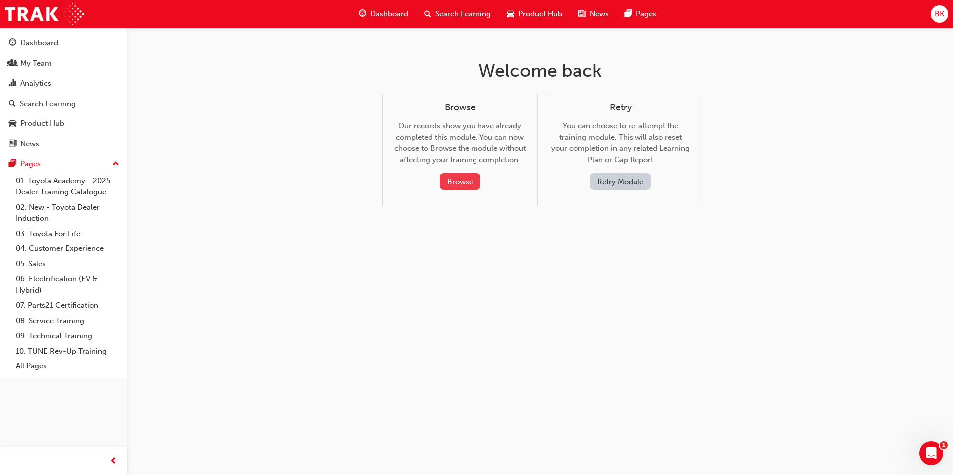 This screenshot has height=475, width=953. What do you see at coordinates (12, 84) in the screenshot?
I see `span: chart-icon` at bounding box center [12, 84].